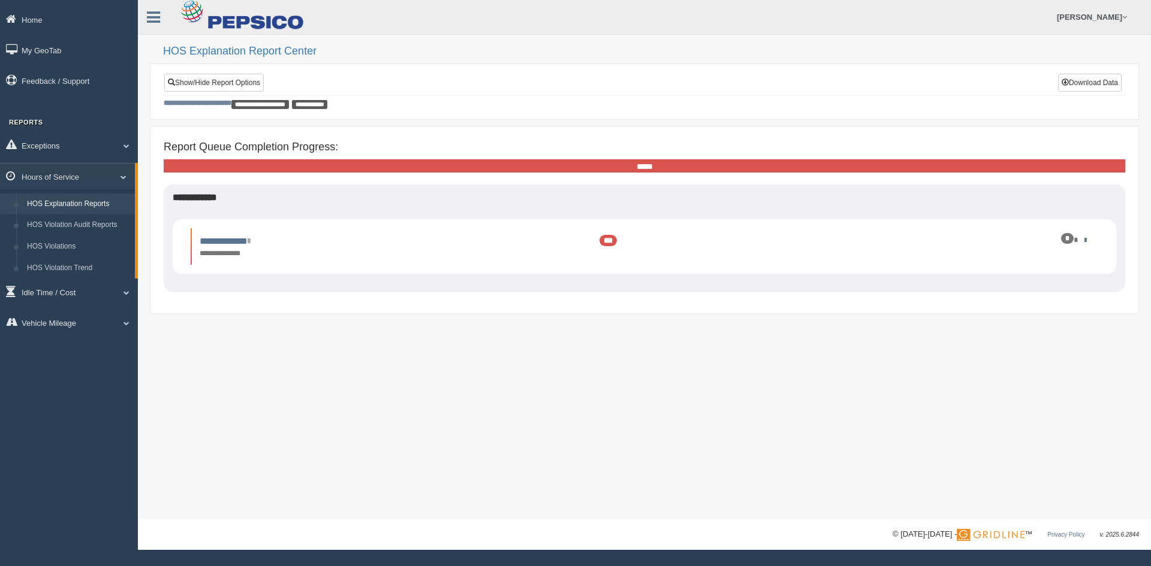 The image size is (1151, 566). I want to click on span: v. 2025.6.2844, so click(1119, 535).